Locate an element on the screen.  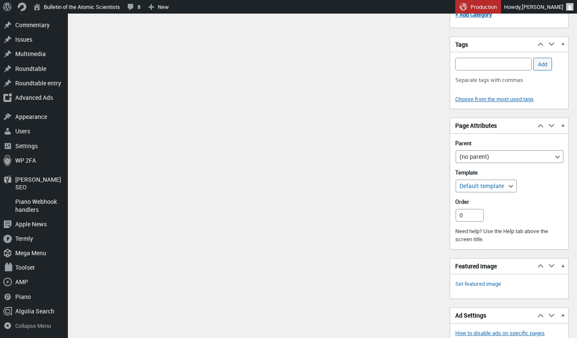
input: Add is located at coordinates (543, 64).